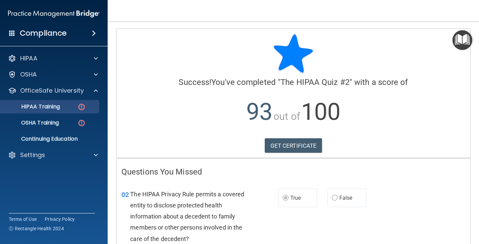  What do you see at coordinates (43, 33) in the screenshot?
I see `h4: Compliance` at bounding box center [43, 33].